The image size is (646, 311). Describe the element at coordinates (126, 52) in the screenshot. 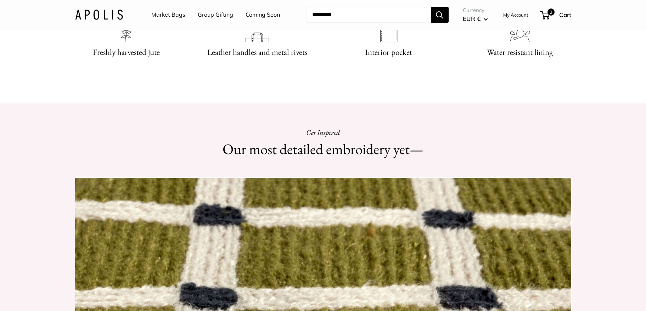

I see `h3: Freshly harvested jute` at that location.